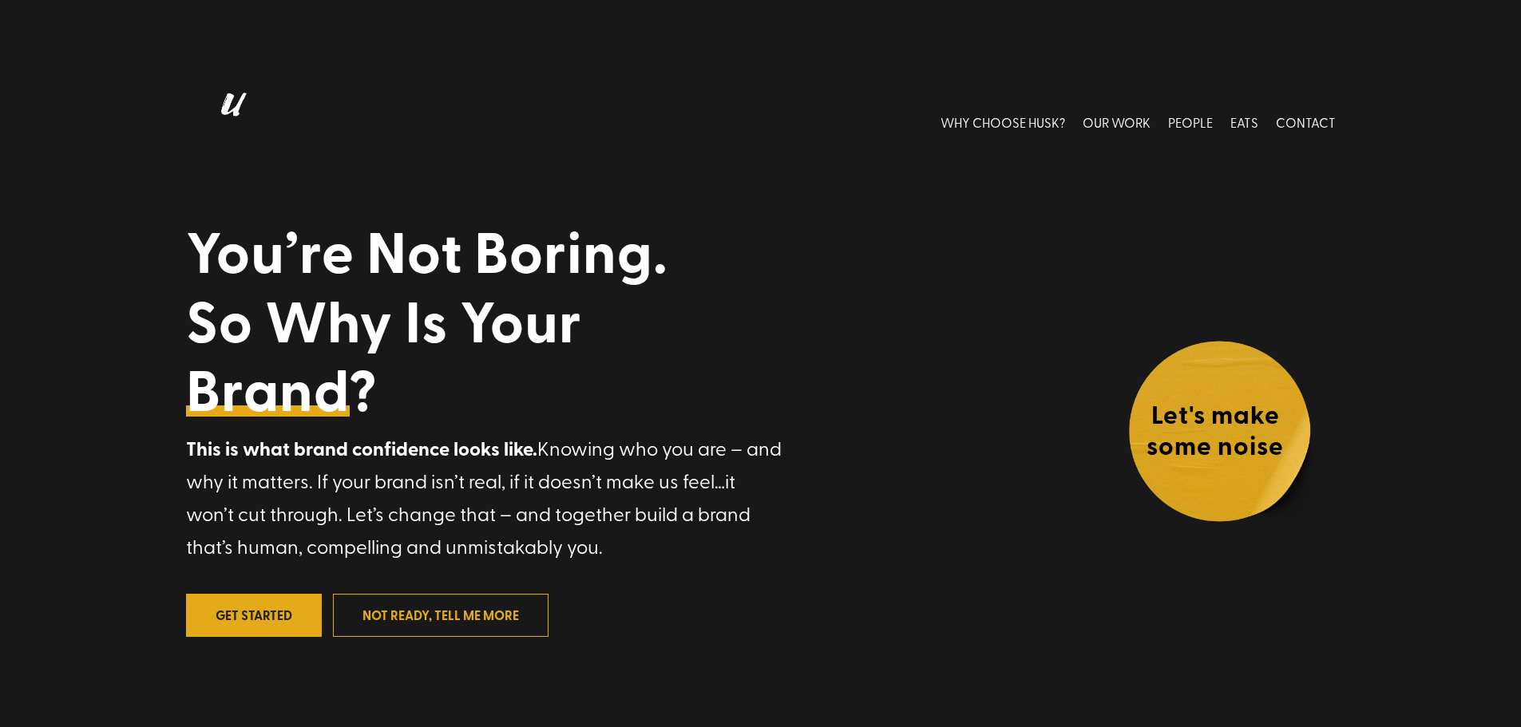 The height and width of the screenshot is (727, 1521). What do you see at coordinates (267, 389) in the screenshot?
I see `a: Brand` at bounding box center [267, 389].